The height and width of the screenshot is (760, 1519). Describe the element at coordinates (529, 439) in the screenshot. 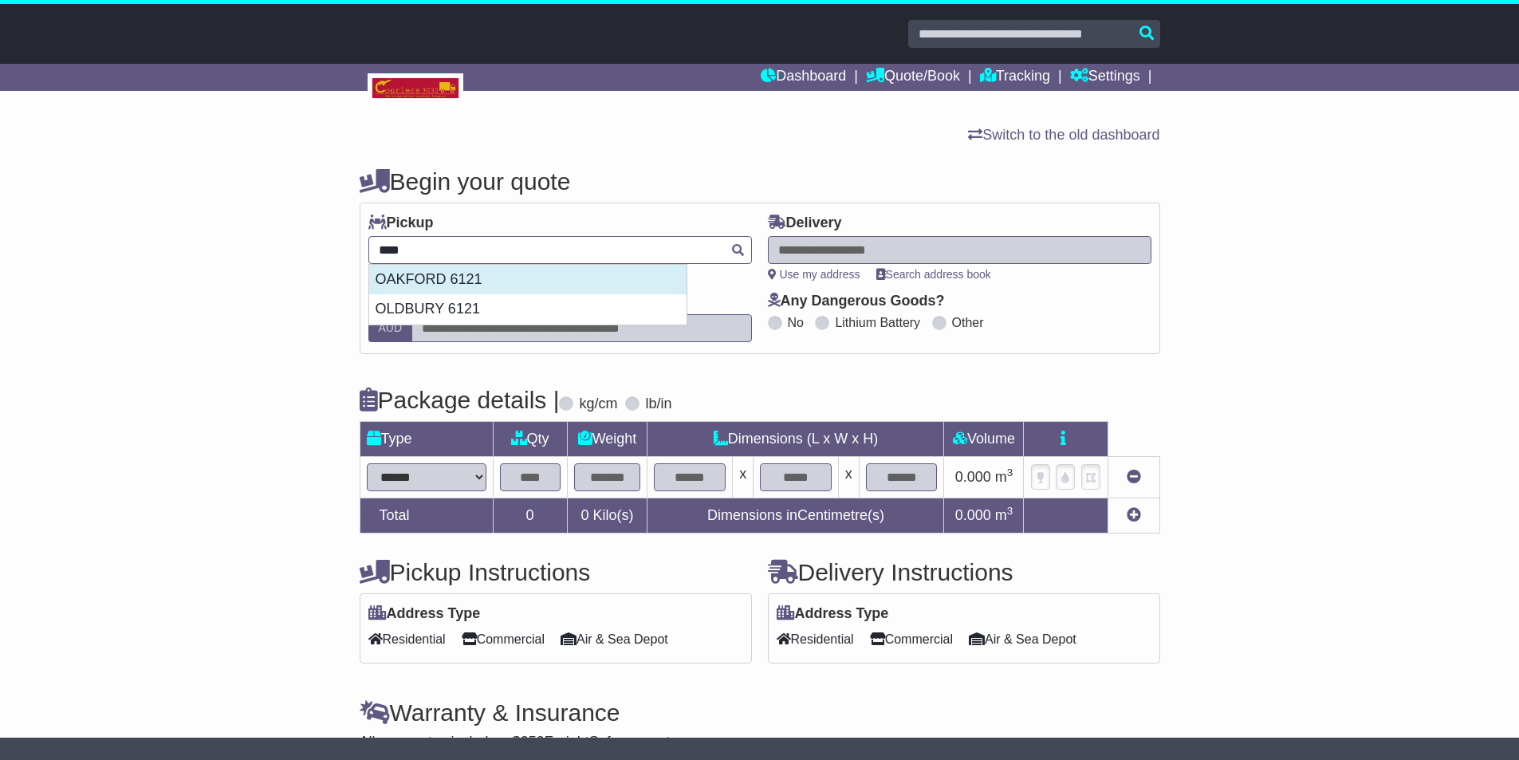

I see `td: Qty` at that location.